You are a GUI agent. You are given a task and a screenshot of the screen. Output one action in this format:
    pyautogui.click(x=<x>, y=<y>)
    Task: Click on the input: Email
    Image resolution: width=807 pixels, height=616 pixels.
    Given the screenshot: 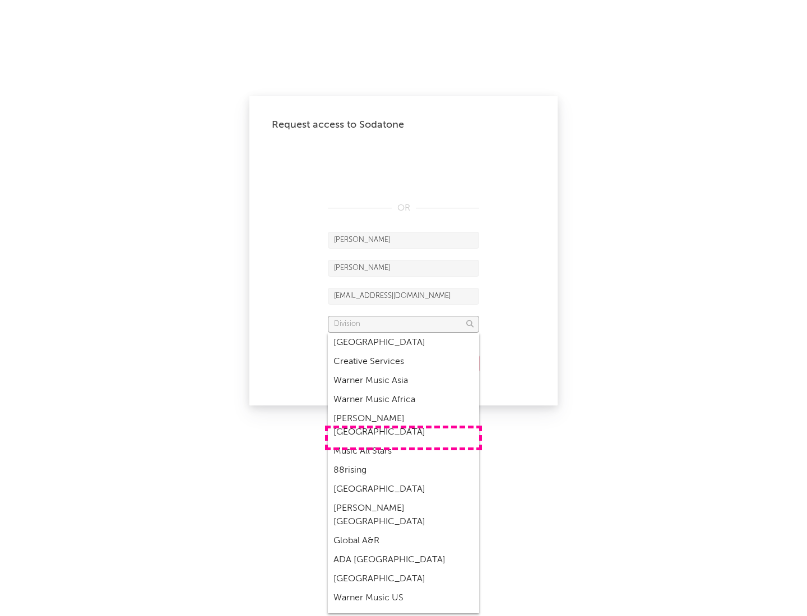 What is the action you would take?
    pyautogui.click(x=403, y=296)
    